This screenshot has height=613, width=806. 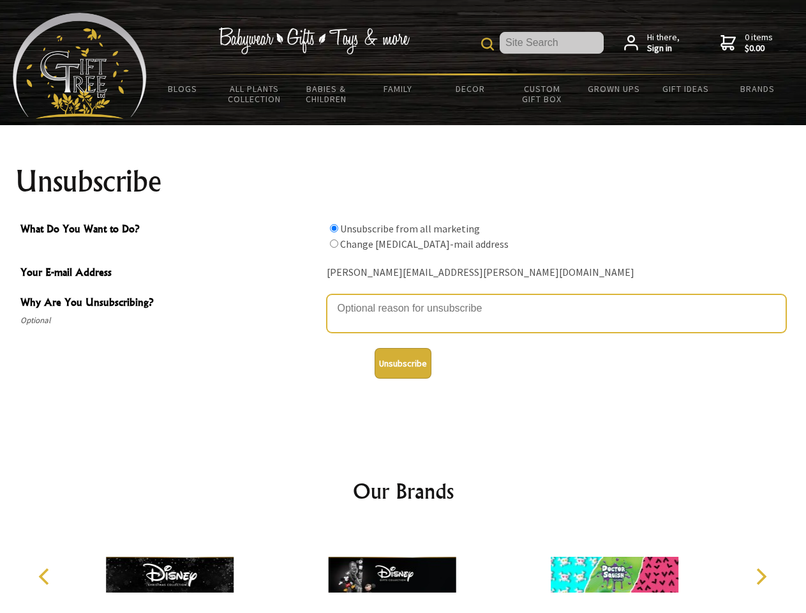 What do you see at coordinates (557, 313) in the screenshot?
I see `textarea: Why Are You Unsubscribing?` at bounding box center [557, 313].